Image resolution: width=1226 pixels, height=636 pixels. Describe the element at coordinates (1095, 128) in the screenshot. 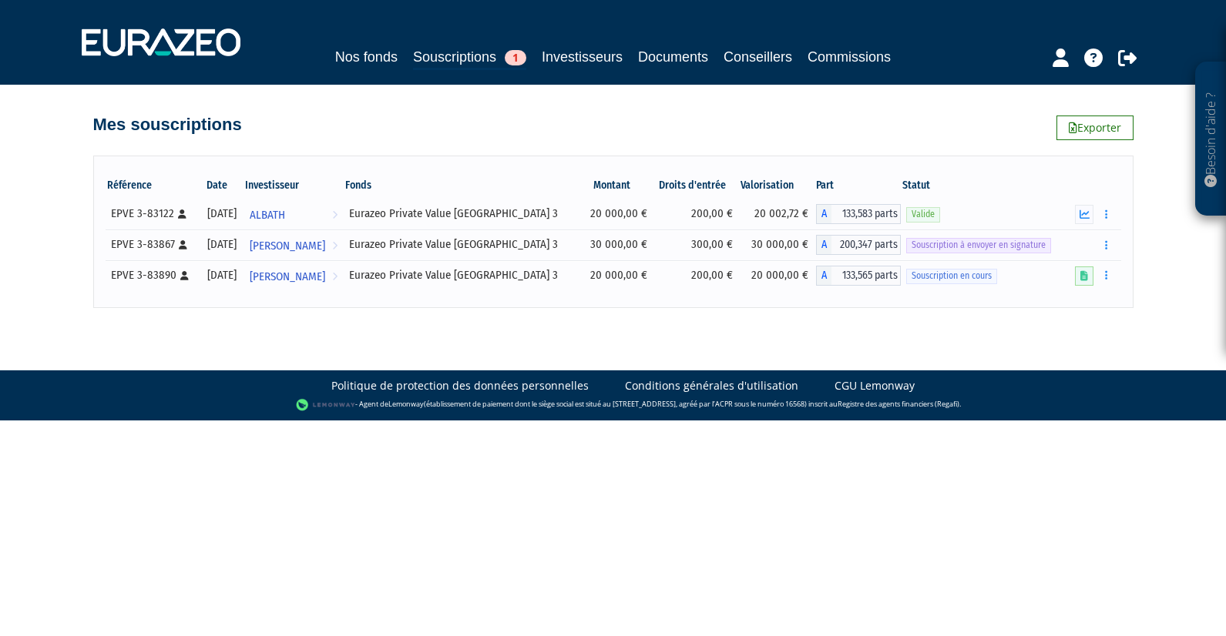

I see `a: Exporter` at that location.